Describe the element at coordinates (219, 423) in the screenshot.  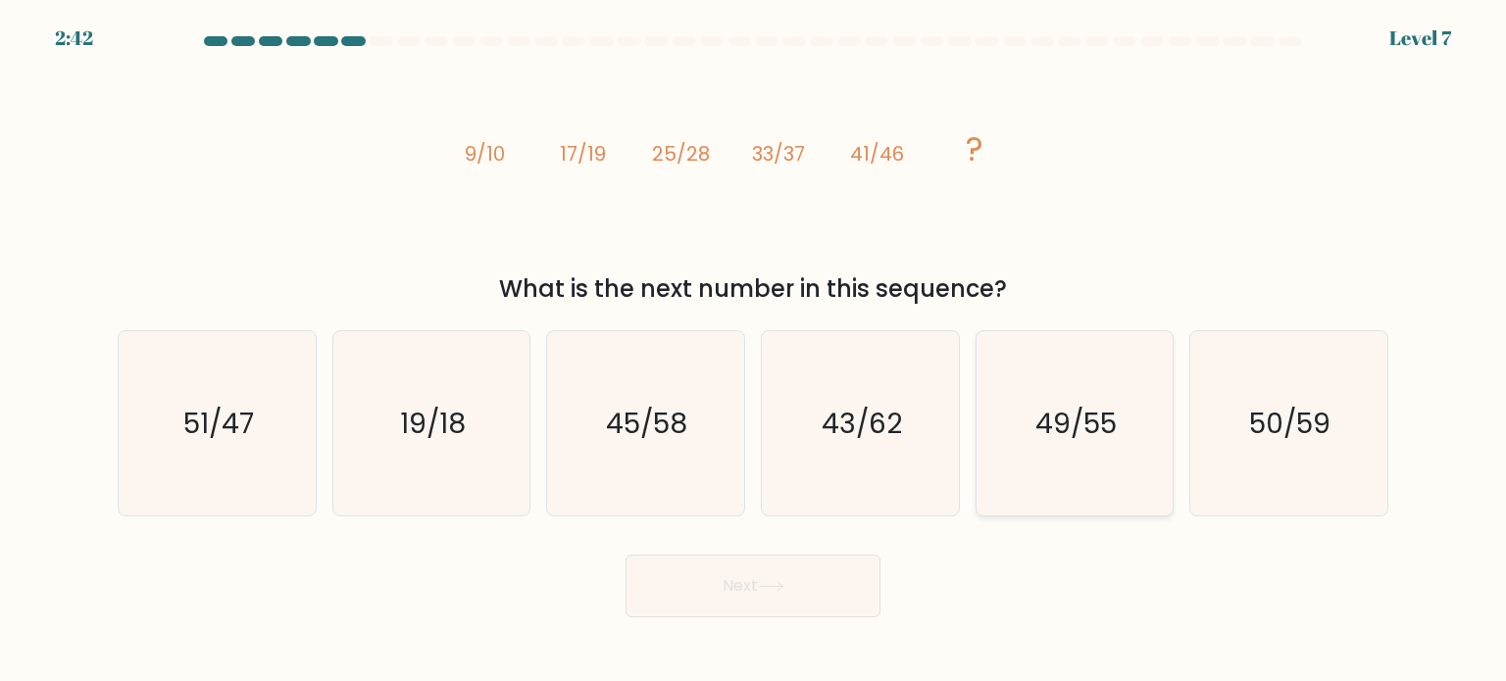
I see `text: 51/47` at that location.